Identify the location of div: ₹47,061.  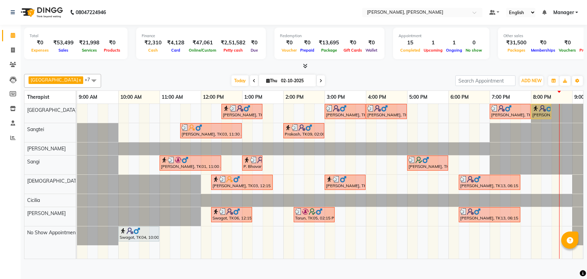
(202, 43).